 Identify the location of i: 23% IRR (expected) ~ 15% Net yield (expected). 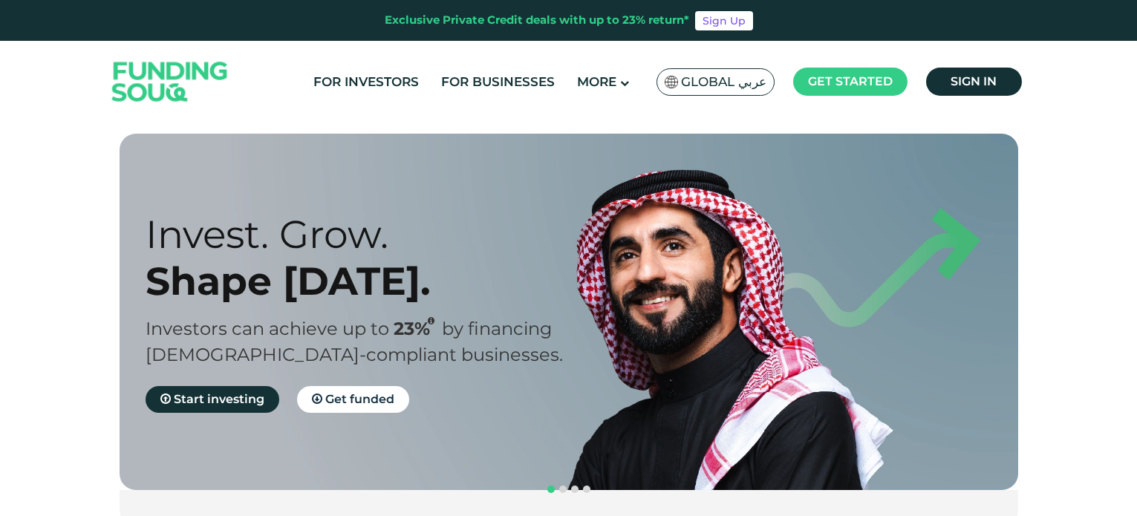
(431, 321).